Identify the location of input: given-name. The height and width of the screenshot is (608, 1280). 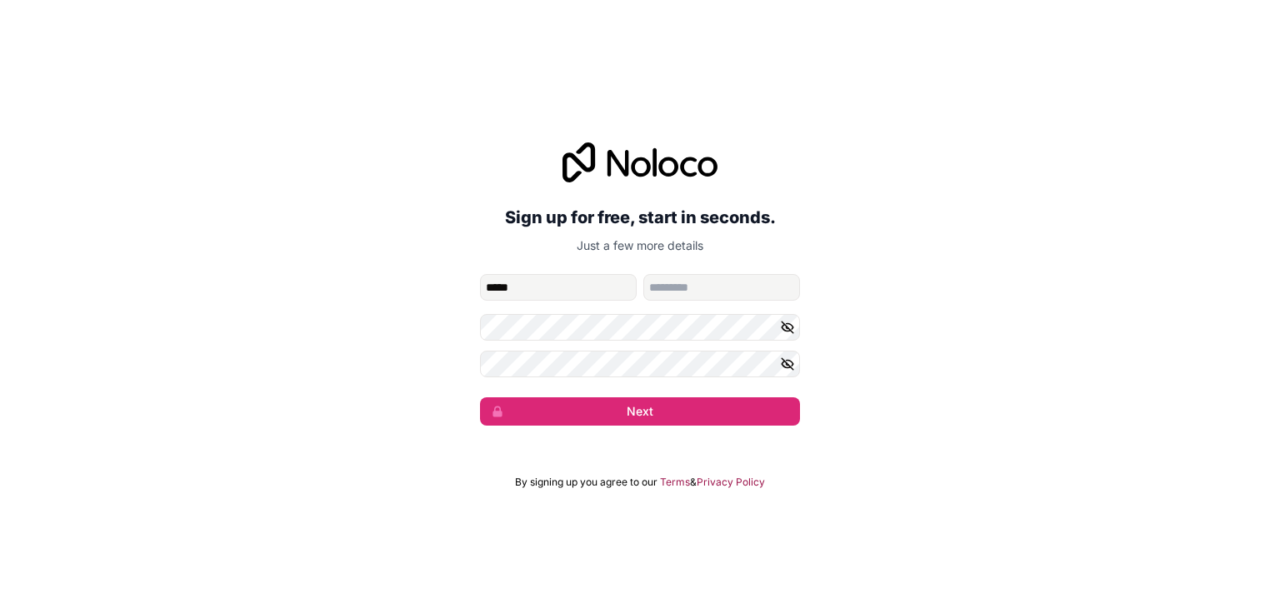
(558, 288).